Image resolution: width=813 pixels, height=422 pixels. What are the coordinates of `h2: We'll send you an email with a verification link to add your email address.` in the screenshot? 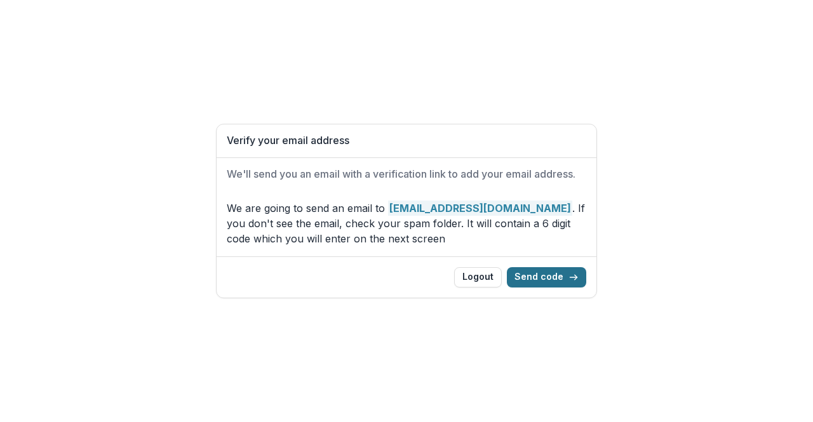 It's located at (406, 174).